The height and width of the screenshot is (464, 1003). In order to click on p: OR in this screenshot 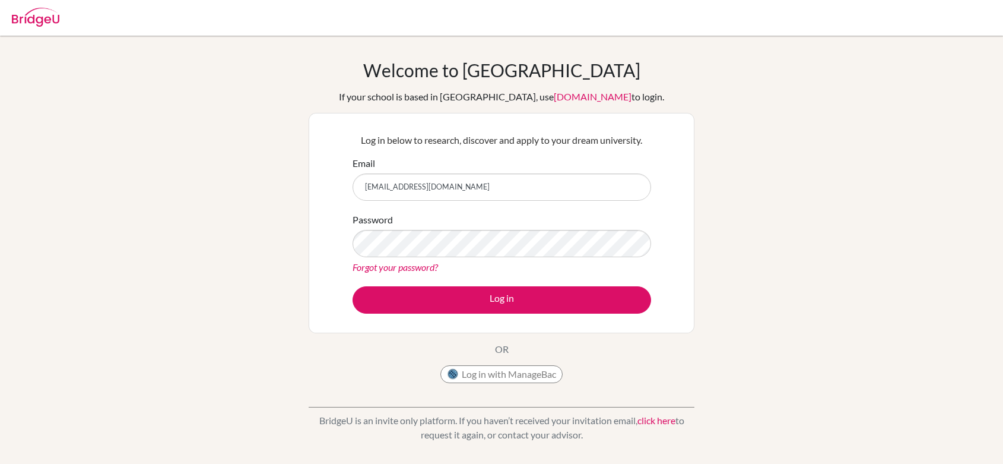, I will do `click(502, 349)`.